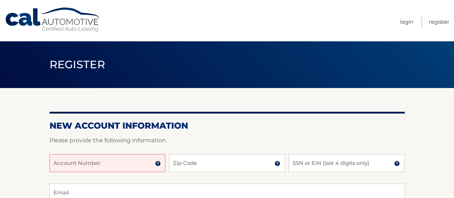 The image size is (454, 198). I want to click on span: Register, so click(78, 64).